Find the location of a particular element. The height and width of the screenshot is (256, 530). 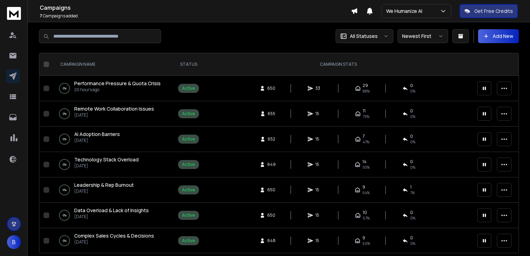

button: Add New is located at coordinates (498, 36).